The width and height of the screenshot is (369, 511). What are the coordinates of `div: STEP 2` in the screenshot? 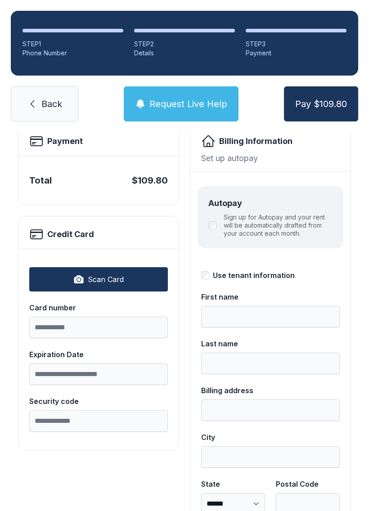 It's located at (184, 44).